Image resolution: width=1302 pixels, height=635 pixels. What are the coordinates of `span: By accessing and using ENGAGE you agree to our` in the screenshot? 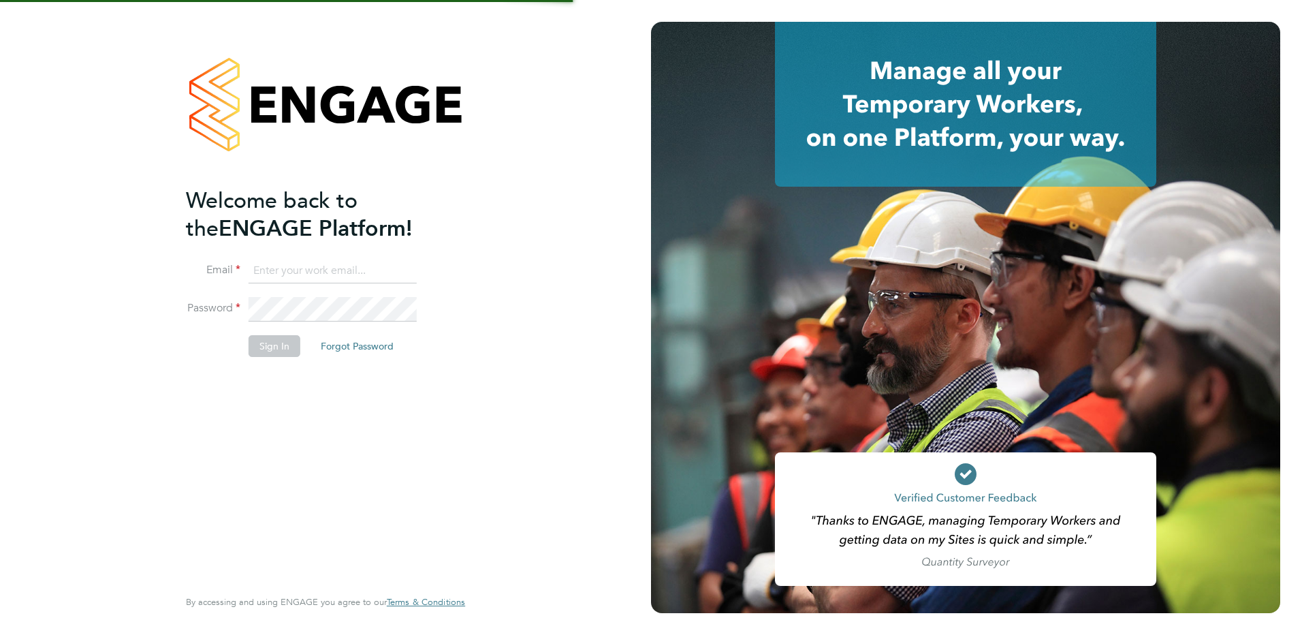 It's located at (326, 601).